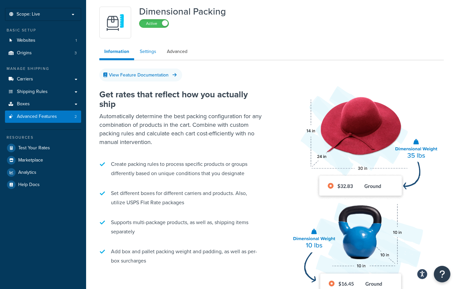 Image resolution: width=457 pixels, height=289 pixels. What do you see at coordinates (25, 79) in the screenshot?
I see `span: Carriers` at bounding box center [25, 79].